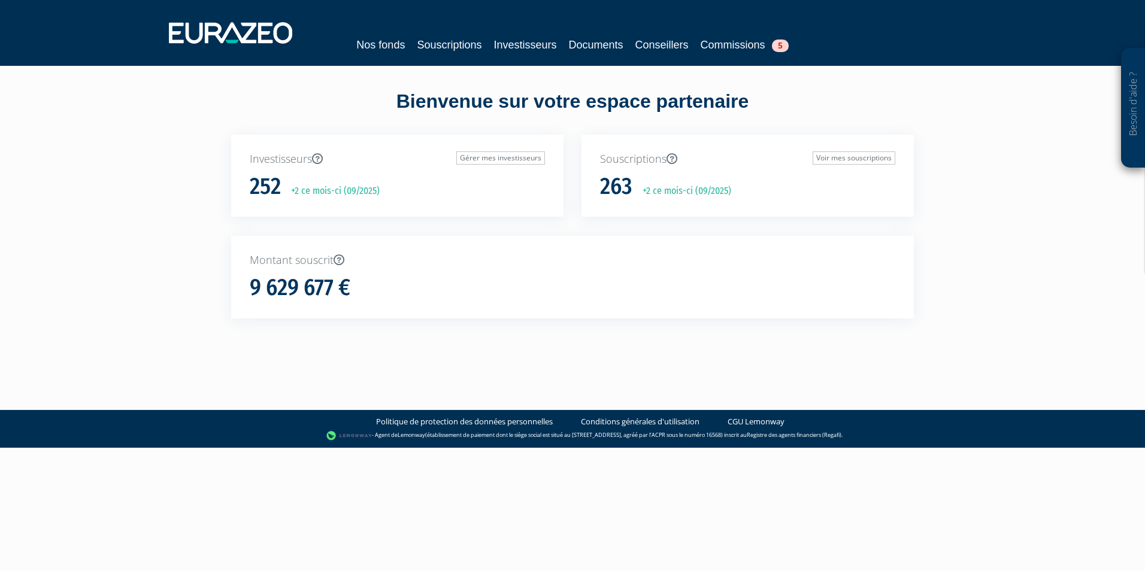 Image resolution: width=1145 pixels, height=571 pixels. I want to click on a: Gérer mes investisseurs, so click(501, 158).